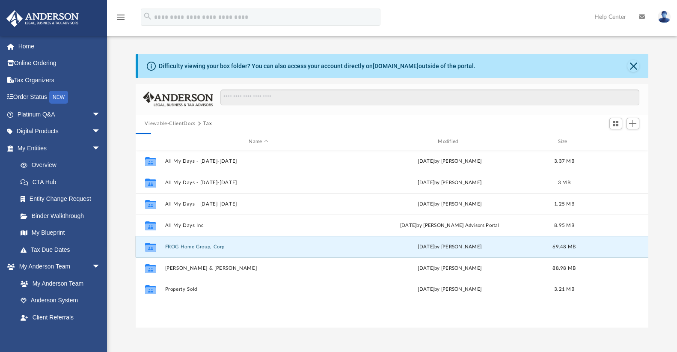 The height and width of the screenshot is (352, 677). What do you see at coordinates (564, 204) in the screenshot?
I see `span: 1.25 MB` at bounding box center [564, 204].